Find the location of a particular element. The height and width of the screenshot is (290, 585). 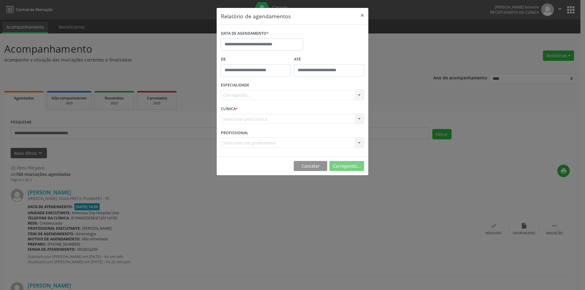

button: Carregando... is located at coordinates (347, 166).